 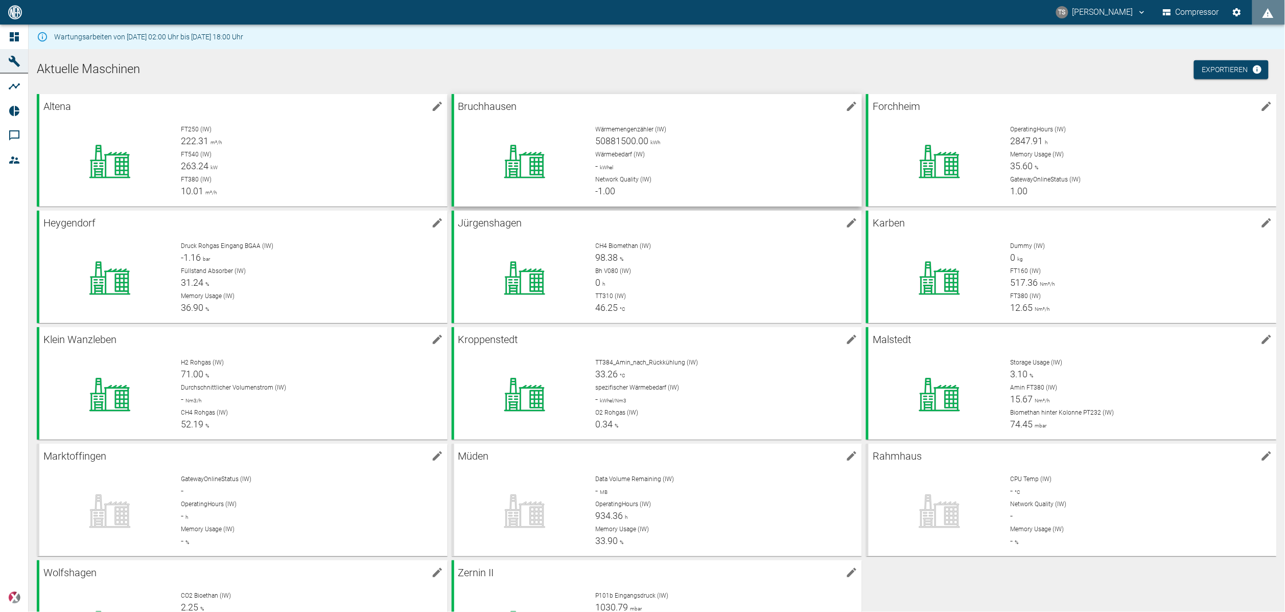 I want to click on span: CO2 Bioethan (IW), so click(x=206, y=595).